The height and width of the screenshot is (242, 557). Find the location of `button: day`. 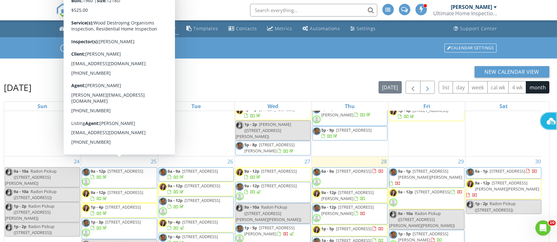

button: day is located at coordinates (461, 87).